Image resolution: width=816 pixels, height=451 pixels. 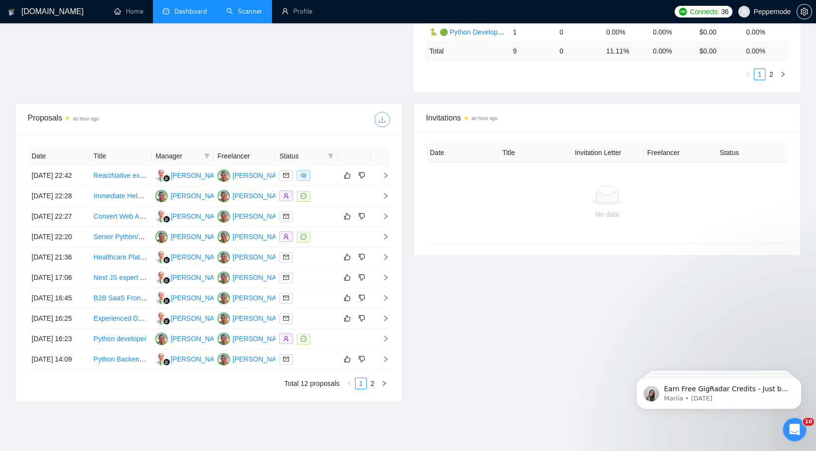 What do you see at coordinates (752, 153) in the screenshot?
I see `th: Status` at bounding box center [752, 153].